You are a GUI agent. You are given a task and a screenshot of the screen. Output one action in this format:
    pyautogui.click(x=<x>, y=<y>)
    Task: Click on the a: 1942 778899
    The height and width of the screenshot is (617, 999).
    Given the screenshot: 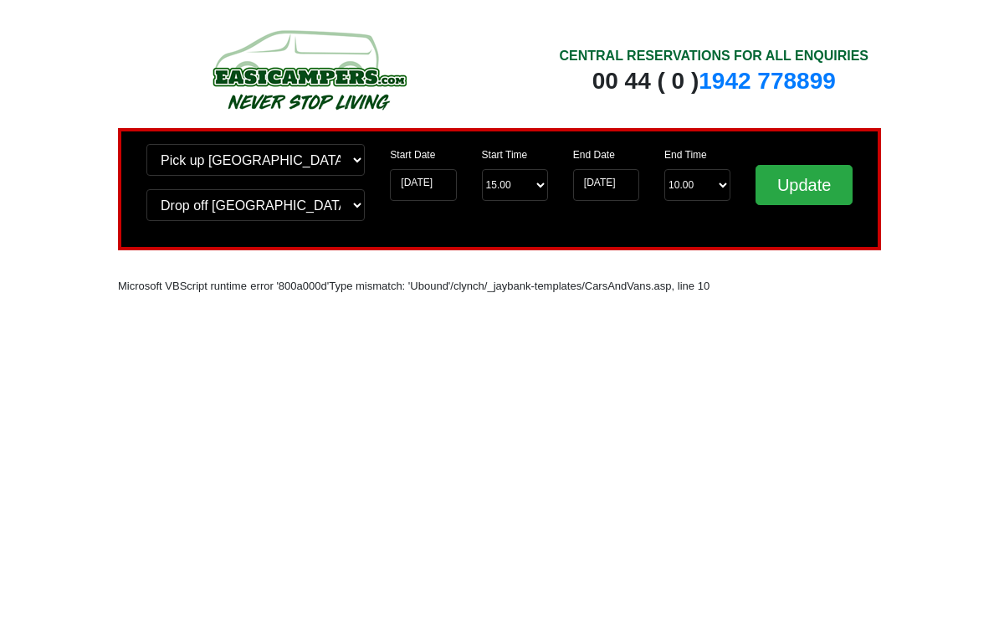 What is the action you would take?
    pyautogui.click(x=767, y=80)
    